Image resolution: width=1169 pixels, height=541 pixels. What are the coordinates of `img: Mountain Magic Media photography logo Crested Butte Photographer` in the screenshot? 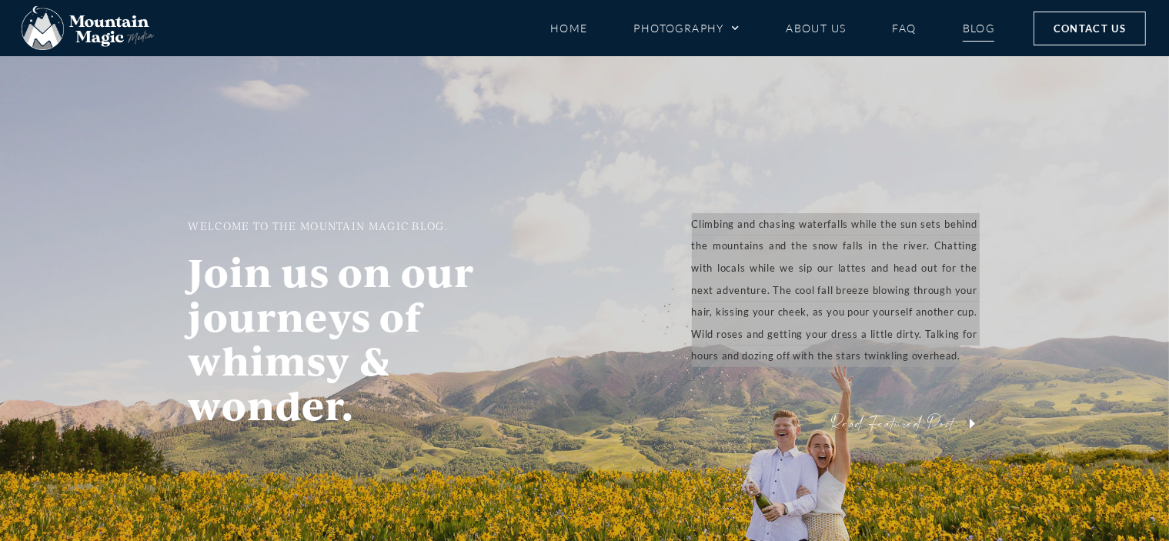 It's located at (88, 28).